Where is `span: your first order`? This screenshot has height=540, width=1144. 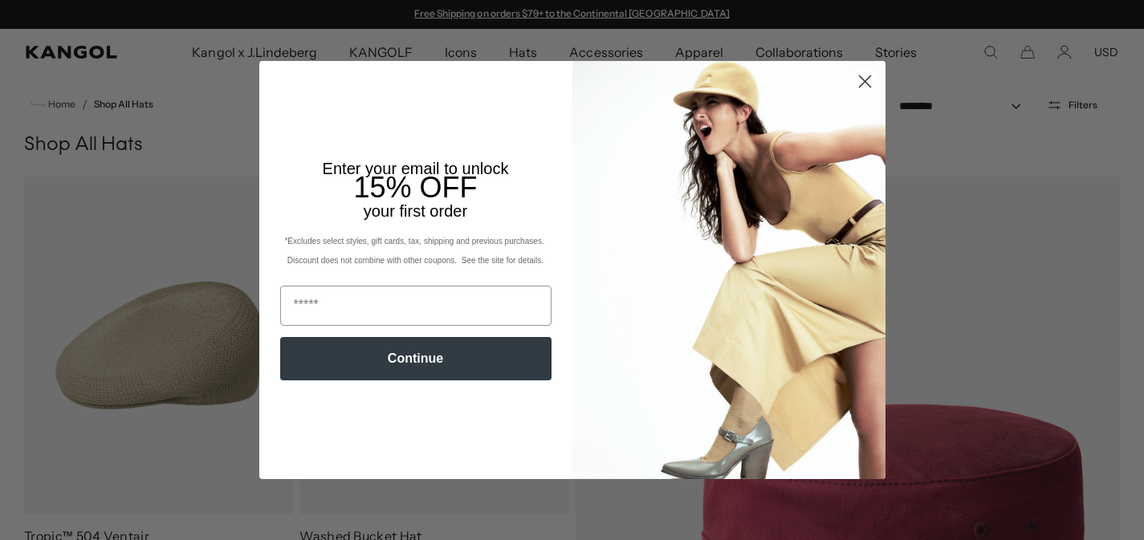 span: your first order is located at coordinates (415, 211).